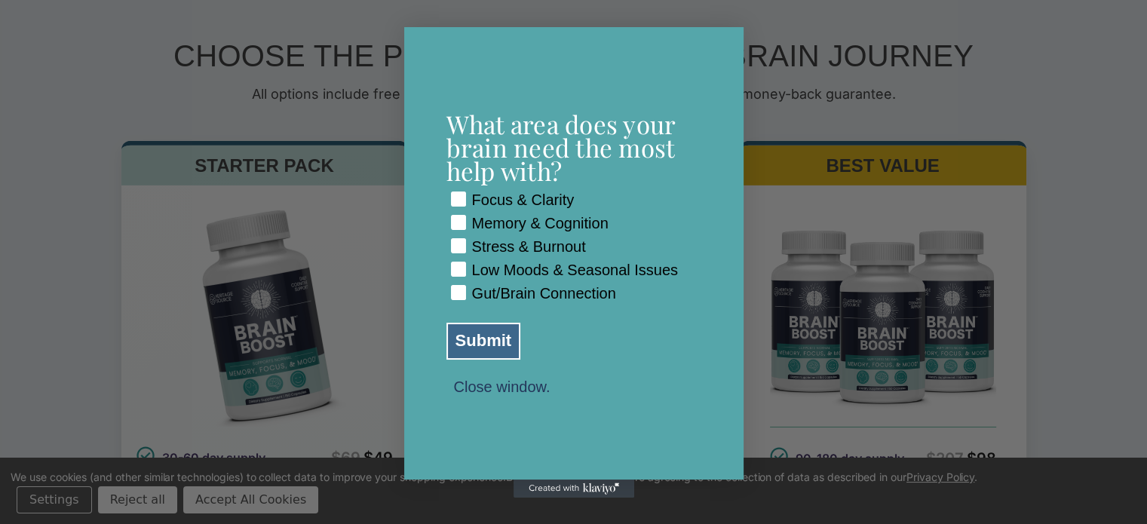 Image resolution: width=1147 pixels, height=524 pixels. What do you see at coordinates (575, 270) in the screenshot?
I see `div: Low Moods & Seasonal Issues` at bounding box center [575, 270].